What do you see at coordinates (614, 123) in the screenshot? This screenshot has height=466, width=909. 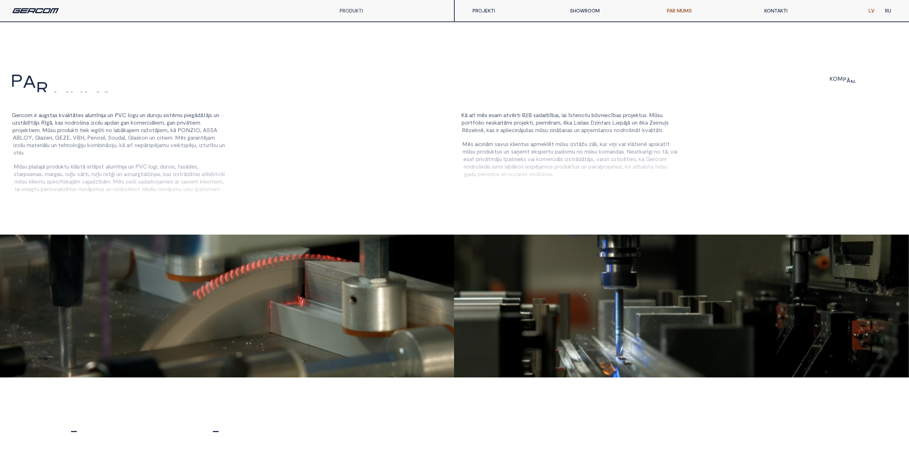 I see `span: L` at bounding box center [614, 123].